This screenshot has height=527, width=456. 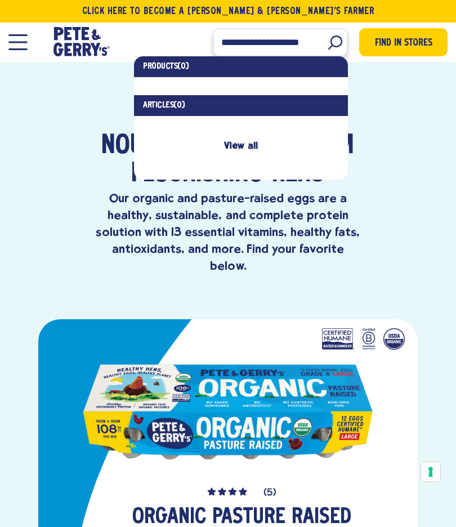 I want to click on span: (5), so click(x=270, y=493).